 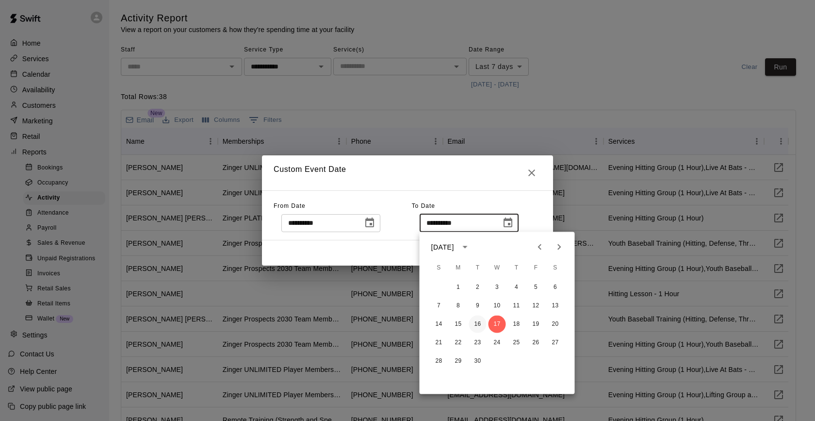 I want to click on button: 15, so click(x=459, y=324).